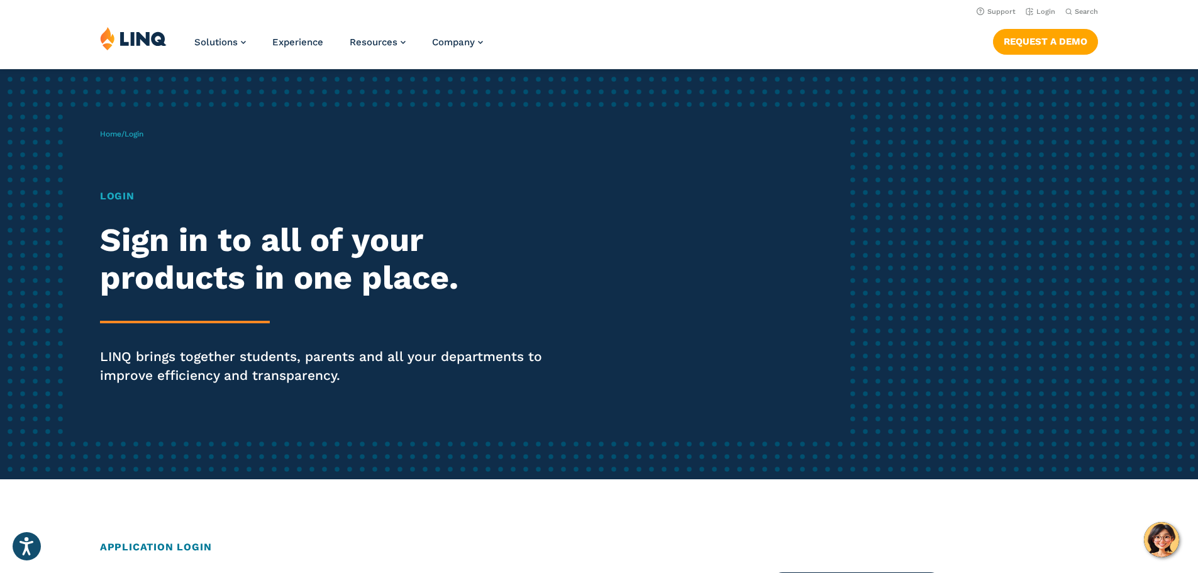 The height and width of the screenshot is (573, 1198). I want to click on span: Resources, so click(374, 42).